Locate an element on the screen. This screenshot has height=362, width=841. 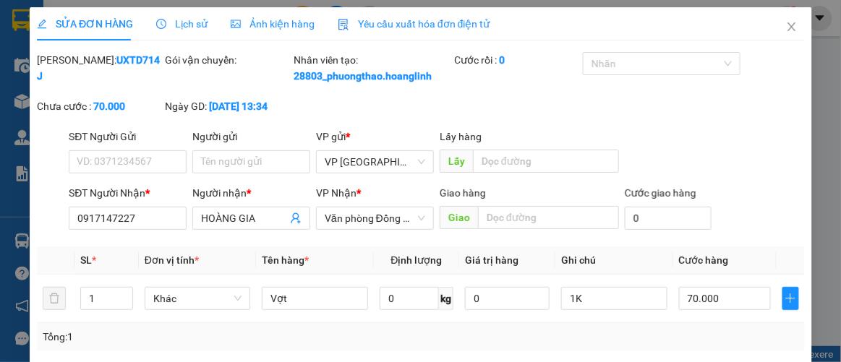
span: Đơn vị tính is located at coordinates (171, 260).